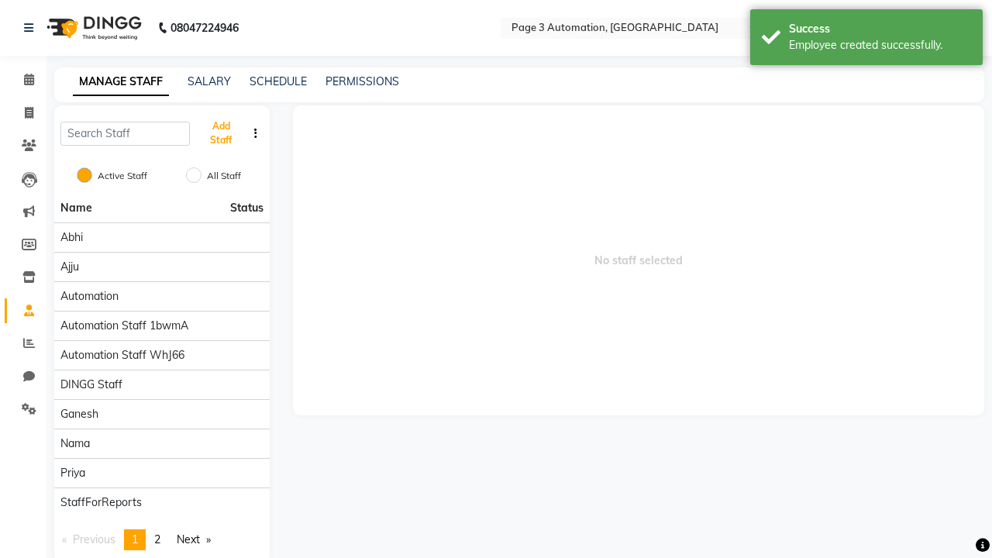  Describe the element at coordinates (125, 133) in the screenshot. I see `input: Search Staff` at that location.